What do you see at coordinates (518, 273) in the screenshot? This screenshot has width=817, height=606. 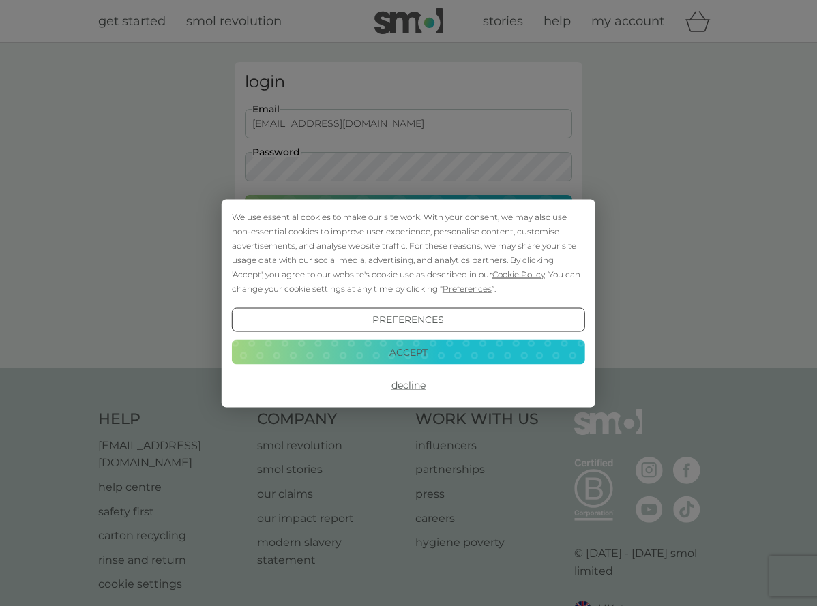 I see `span: Cookie Policy` at bounding box center [518, 273].